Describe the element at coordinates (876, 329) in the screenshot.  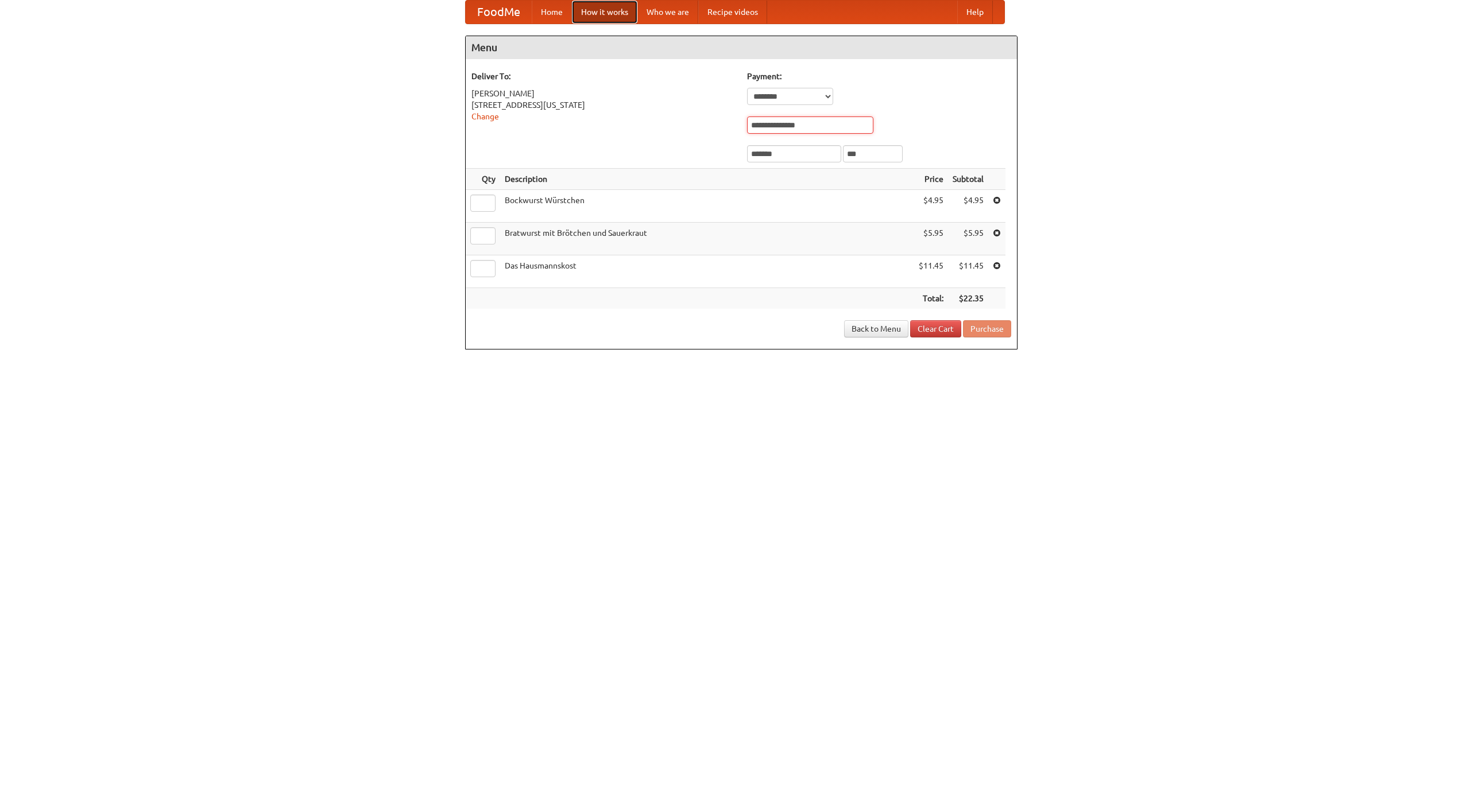
I see `a: Back to Menu` at that location.